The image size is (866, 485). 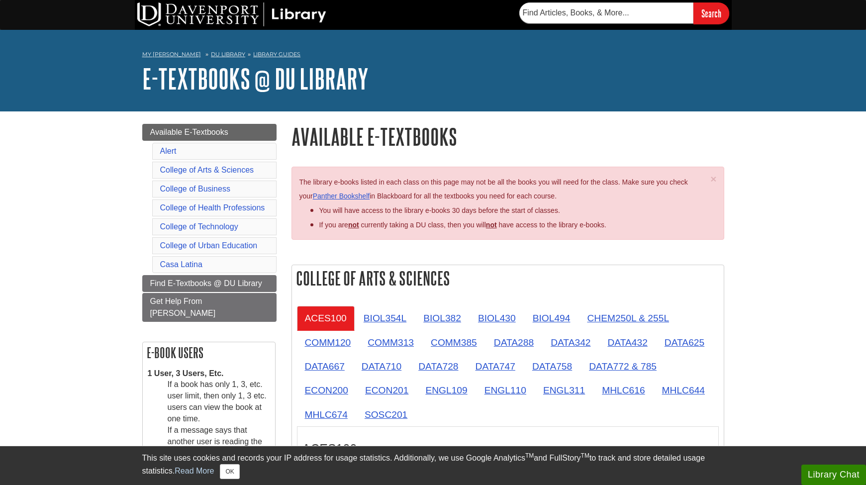 What do you see at coordinates (381, 366) in the screenshot?
I see `a: DATA710` at bounding box center [381, 366].